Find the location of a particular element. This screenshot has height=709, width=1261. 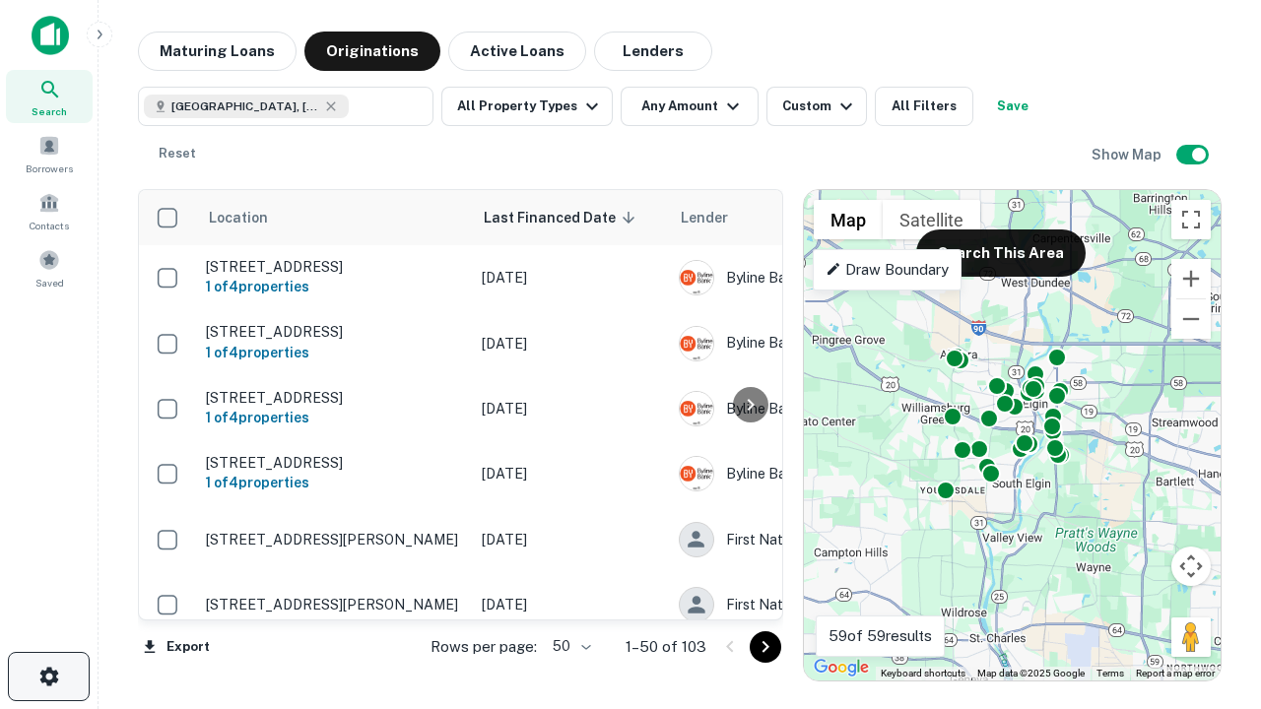

h6: Show Map is located at coordinates (1128, 155).